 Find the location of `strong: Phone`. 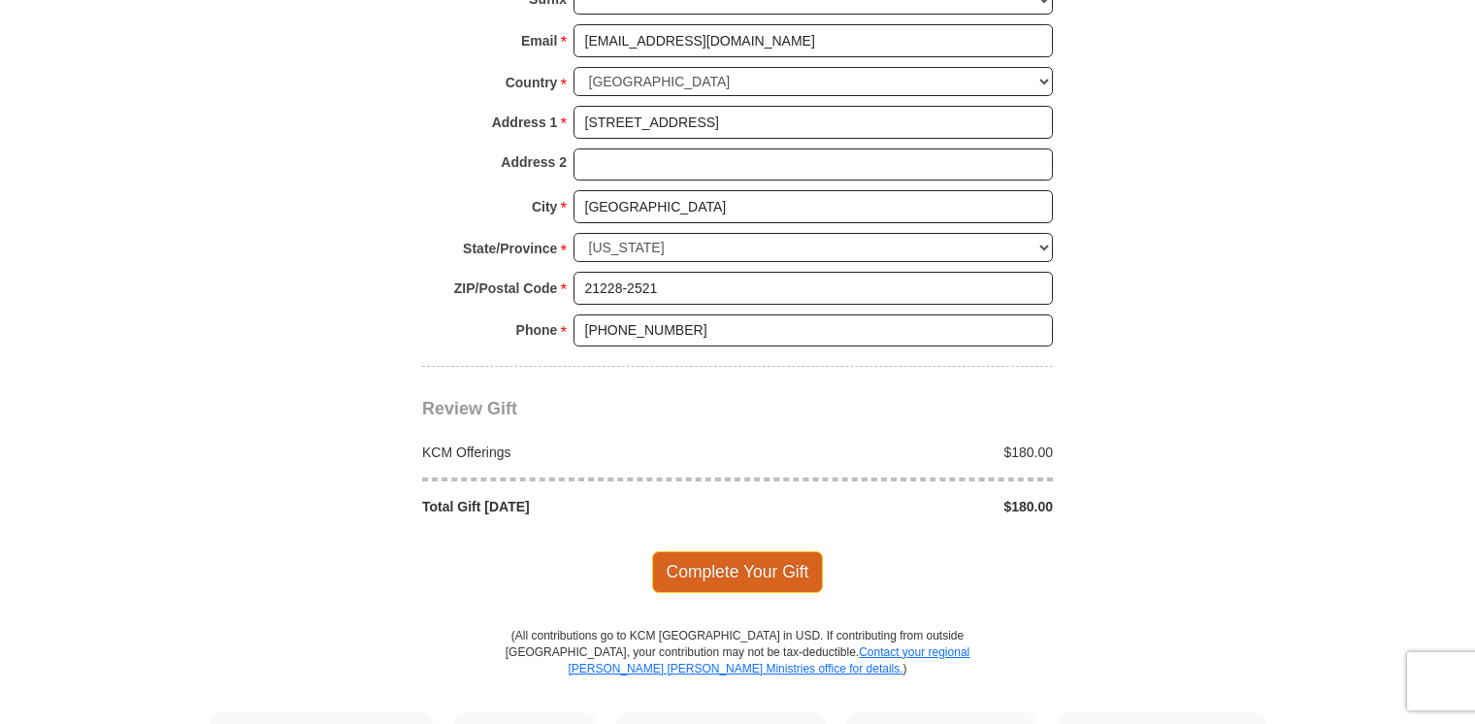

strong: Phone is located at coordinates (537, 330).